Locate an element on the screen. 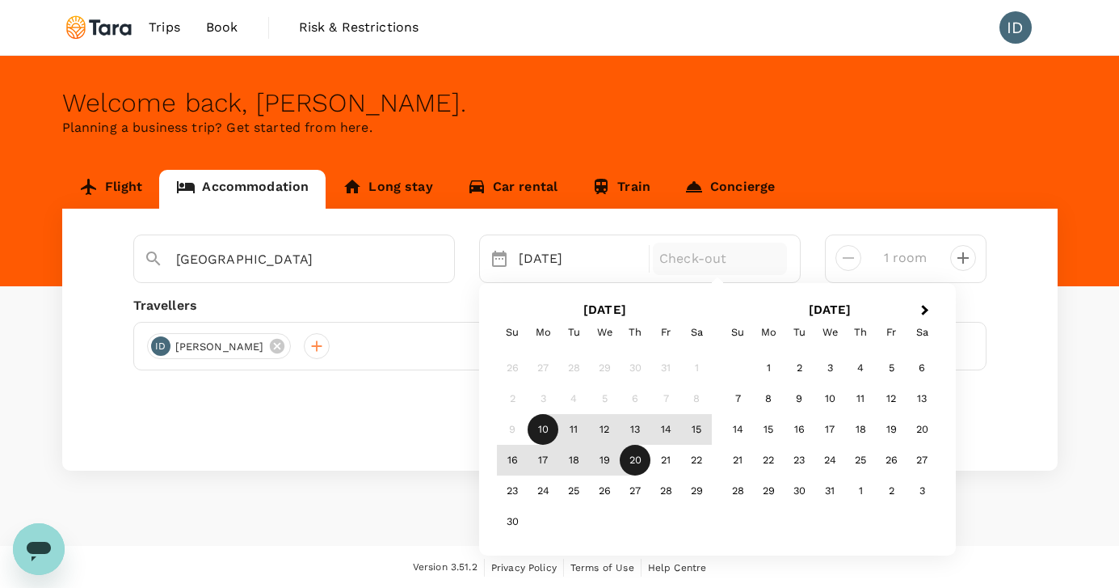 The height and width of the screenshot is (588, 1119). div: Choose Saturday, December 6th, 2025 is located at coordinates (922, 369).